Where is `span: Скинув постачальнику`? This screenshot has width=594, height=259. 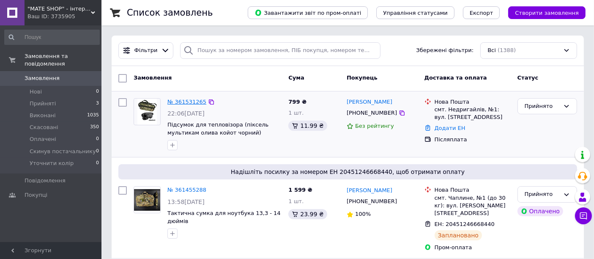
span: Скинув постачальнику is located at coordinates (63, 151).